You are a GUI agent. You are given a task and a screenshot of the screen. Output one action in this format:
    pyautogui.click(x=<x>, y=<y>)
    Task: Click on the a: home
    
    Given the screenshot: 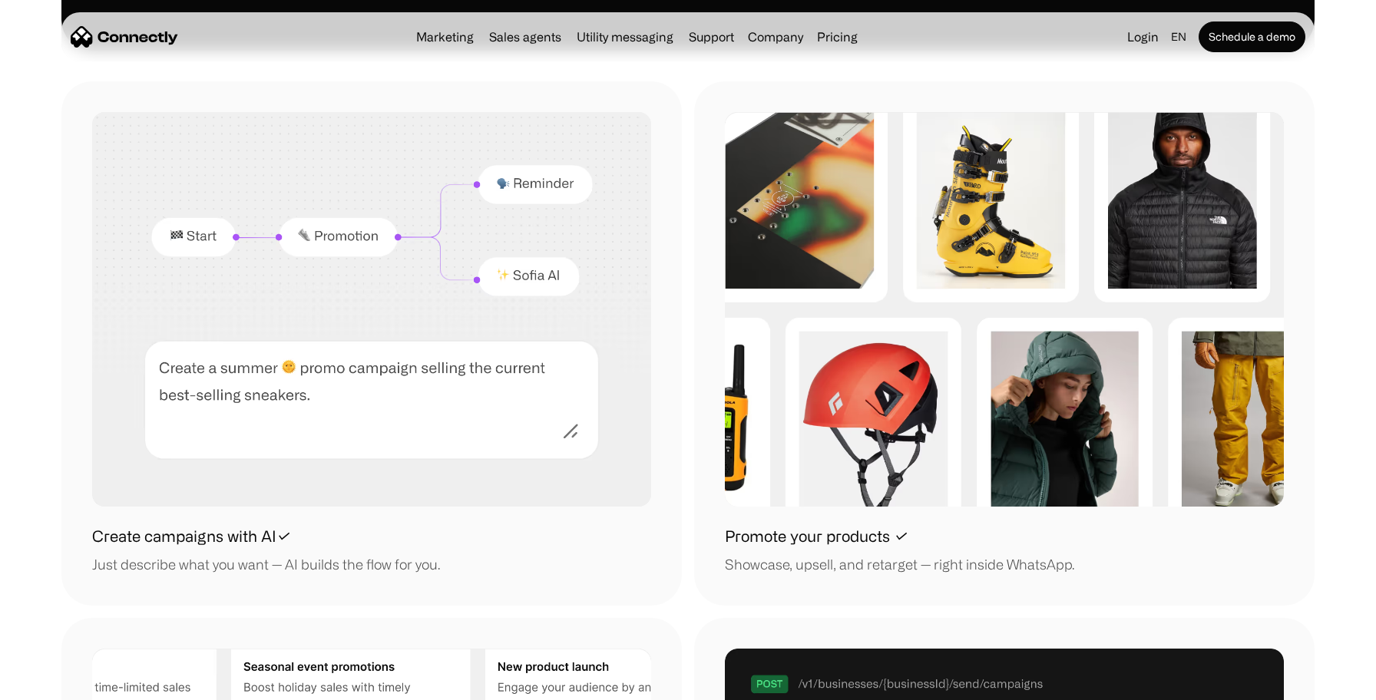 What is the action you would take?
    pyautogui.click(x=124, y=37)
    